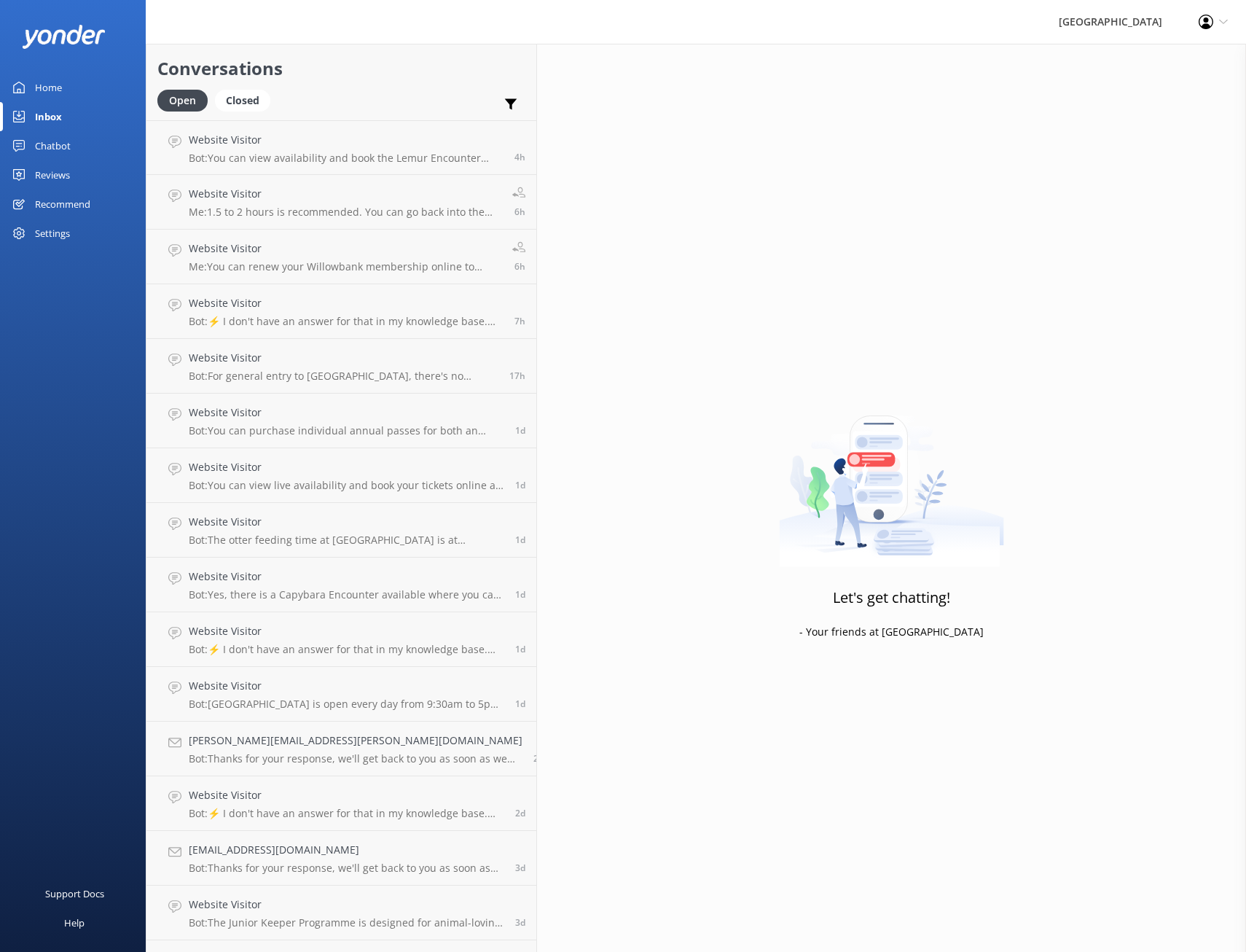 Image resolution: width=1246 pixels, height=952 pixels. I want to click on span: Sep 24 2025 08:30am (UTC +12:00) Pacific/Auckland, so click(520, 320).